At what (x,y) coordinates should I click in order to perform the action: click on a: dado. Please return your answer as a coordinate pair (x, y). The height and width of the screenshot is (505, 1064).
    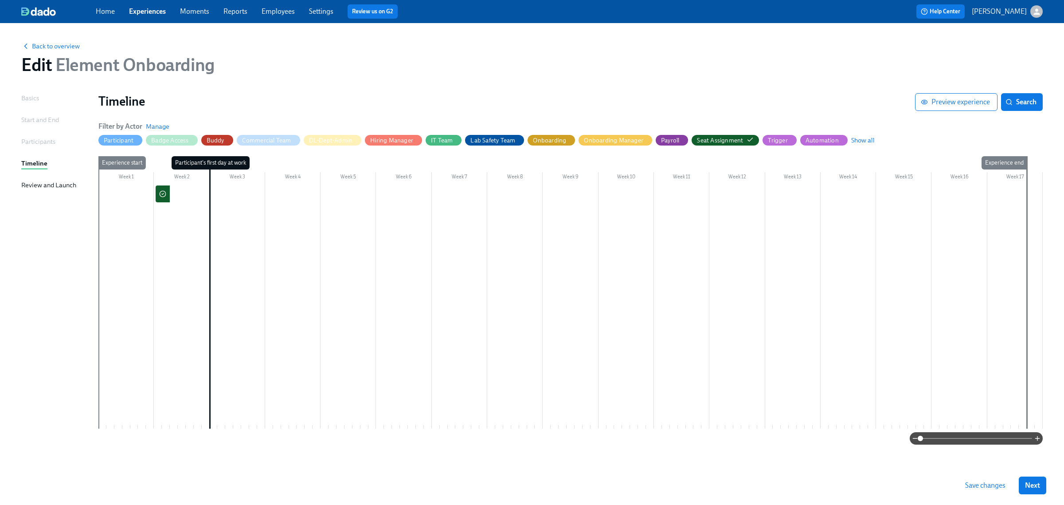
    Looking at the image, I should click on (59, 12).